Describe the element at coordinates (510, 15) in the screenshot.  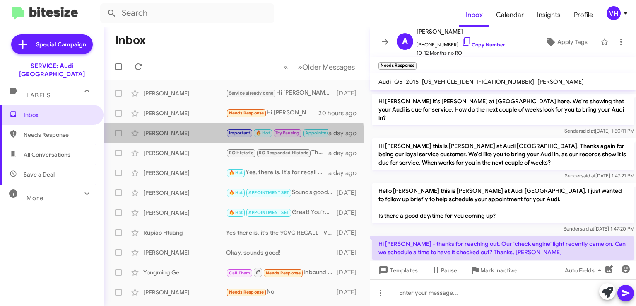
I see `a: Calendar` at that location.